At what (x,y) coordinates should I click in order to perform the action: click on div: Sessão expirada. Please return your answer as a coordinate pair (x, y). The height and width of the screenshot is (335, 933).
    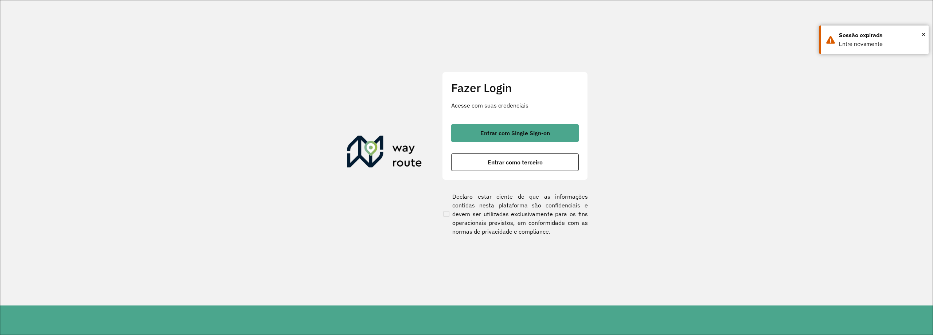
    Looking at the image, I should click on (881, 35).